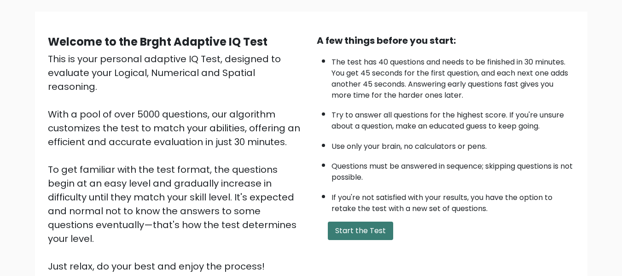  What do you see at coordinates (177, 163) in the screenshot?
I see `div: This is your personal adaptive IQ Test, designed to evaluate your Logical, Numerical and Spatial ...` at bounding box center [177, 163].